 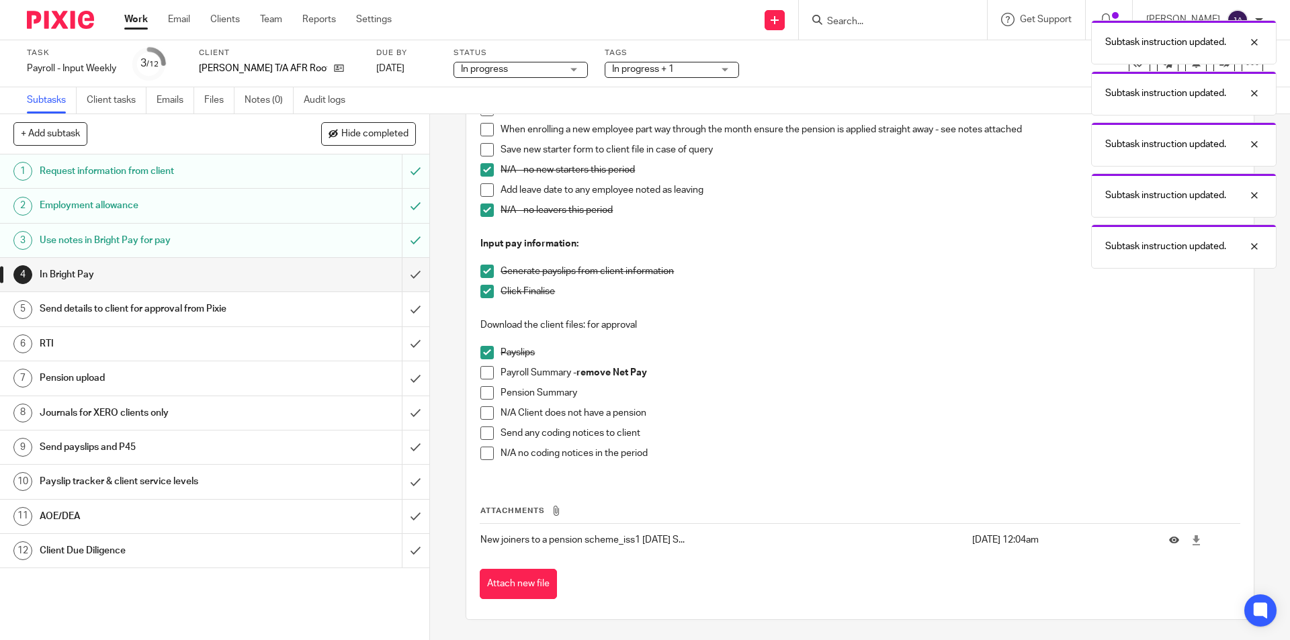 What do you see at coordinates (269, 100) in the screenshot?
I see `a: Notes (0)` at bounding box center [269, 100].